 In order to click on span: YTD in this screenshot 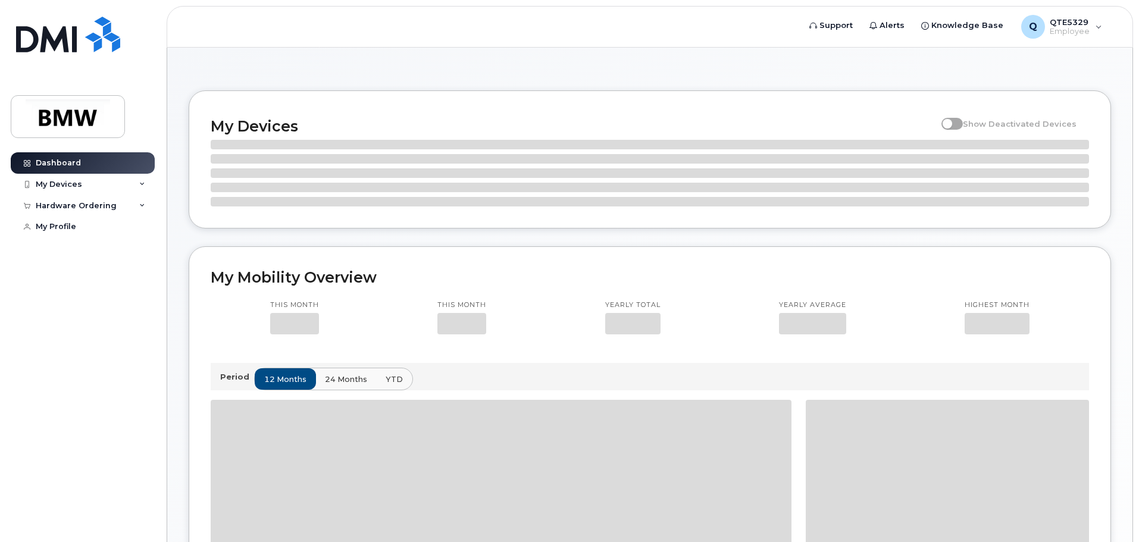, I will do `click(394, 379)`.